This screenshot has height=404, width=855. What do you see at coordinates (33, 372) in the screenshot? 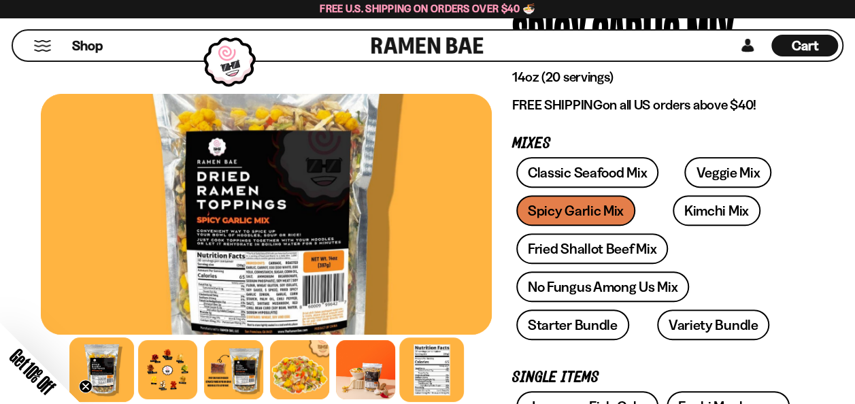
I see `span: Get 10% Off` at bounding box center [33, 372].